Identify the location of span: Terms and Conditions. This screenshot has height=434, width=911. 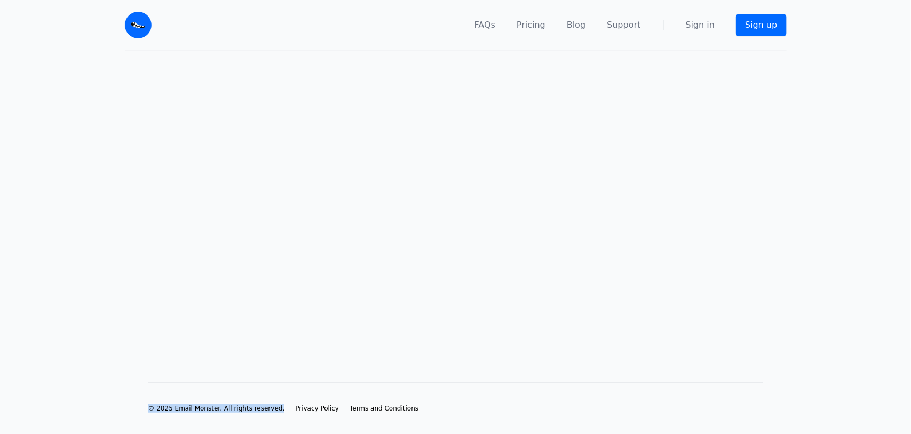
(384, 408).